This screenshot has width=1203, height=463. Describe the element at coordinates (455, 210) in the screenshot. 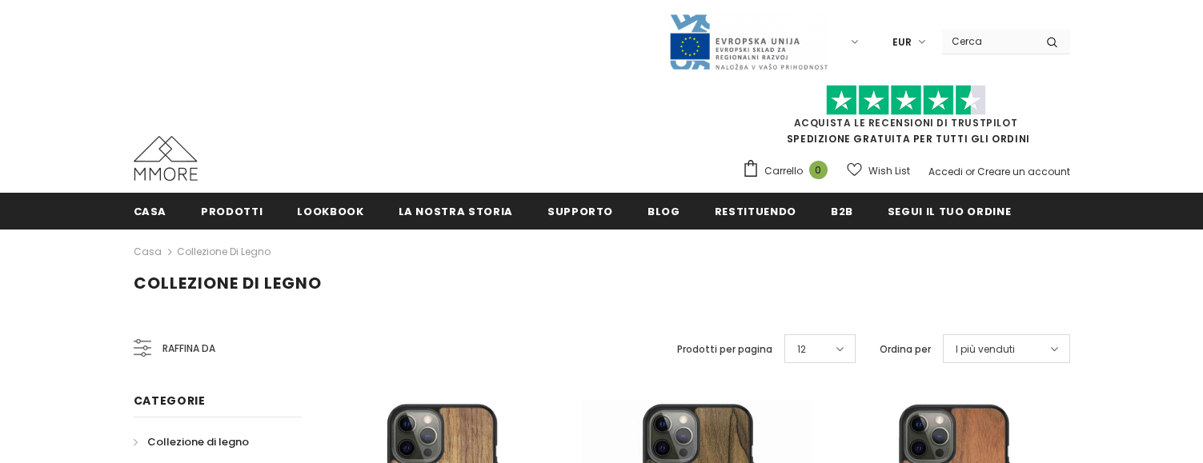

I see `a: La nostra storia` at that location.